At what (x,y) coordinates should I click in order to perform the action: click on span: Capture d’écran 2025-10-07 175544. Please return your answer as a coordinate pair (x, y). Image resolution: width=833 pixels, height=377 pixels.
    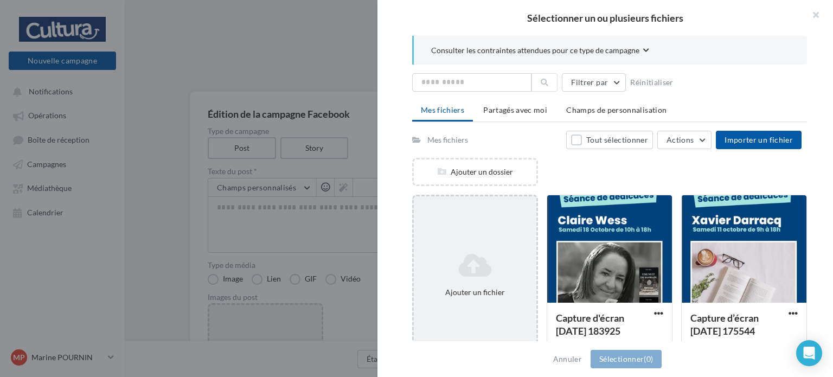
    Looking at the image, I should click on (724, 324).